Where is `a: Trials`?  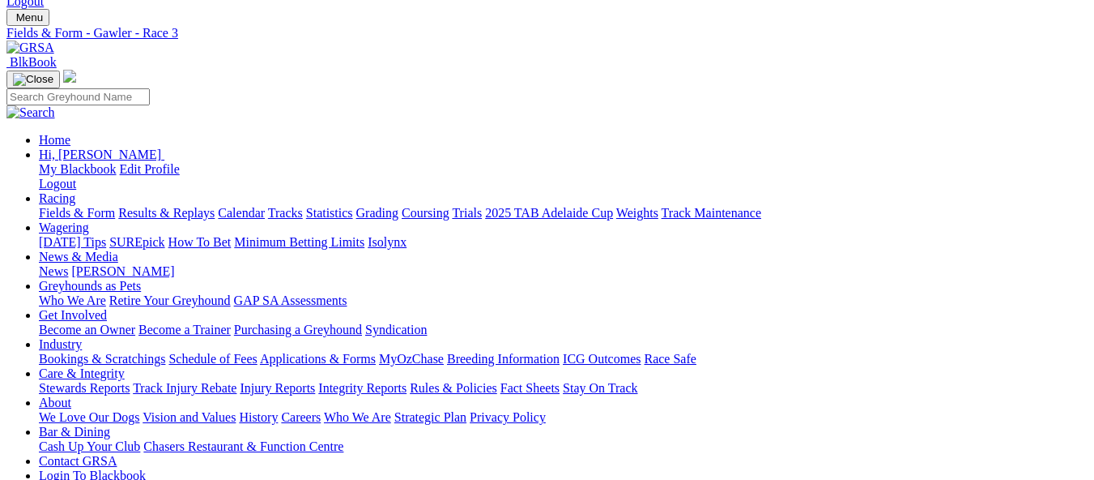 a: Trials is located at coordinates (467, 212).